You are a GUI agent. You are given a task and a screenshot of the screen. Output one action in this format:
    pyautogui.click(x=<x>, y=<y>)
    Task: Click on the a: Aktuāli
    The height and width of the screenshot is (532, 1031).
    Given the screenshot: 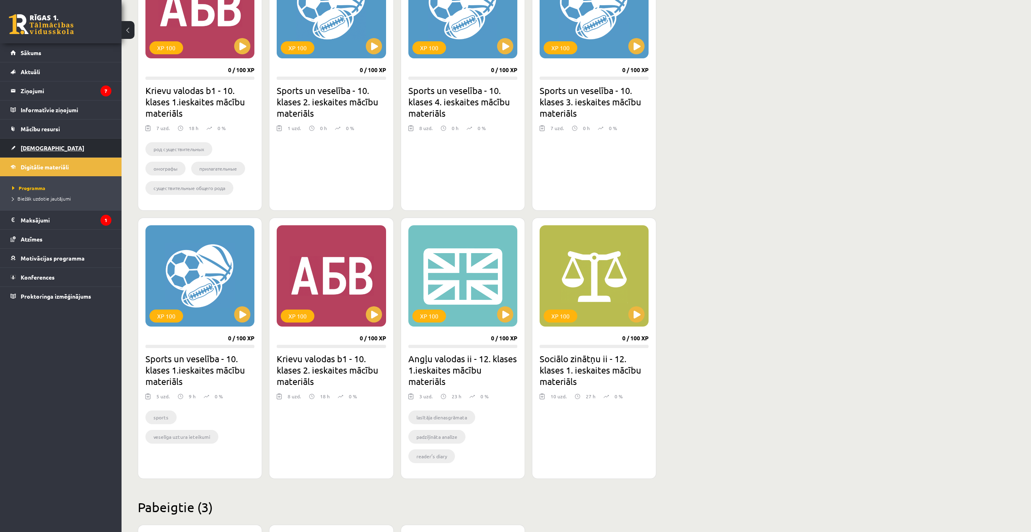 What is the action you would take?
    pyautogui.click(x=61, y=72)
    